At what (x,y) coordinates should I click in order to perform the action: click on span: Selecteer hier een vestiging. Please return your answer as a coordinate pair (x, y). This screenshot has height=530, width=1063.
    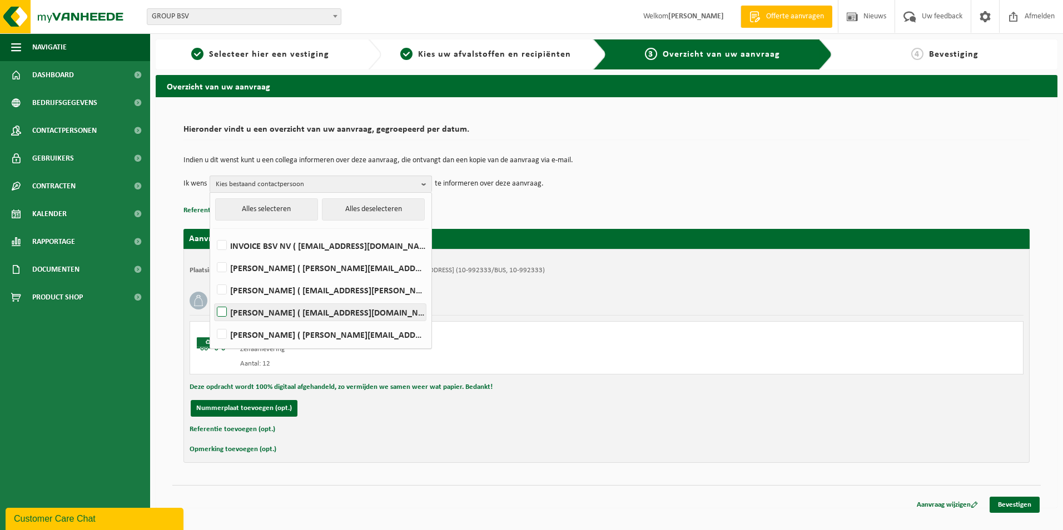
    Looking at the image, I should click on (269, 54).